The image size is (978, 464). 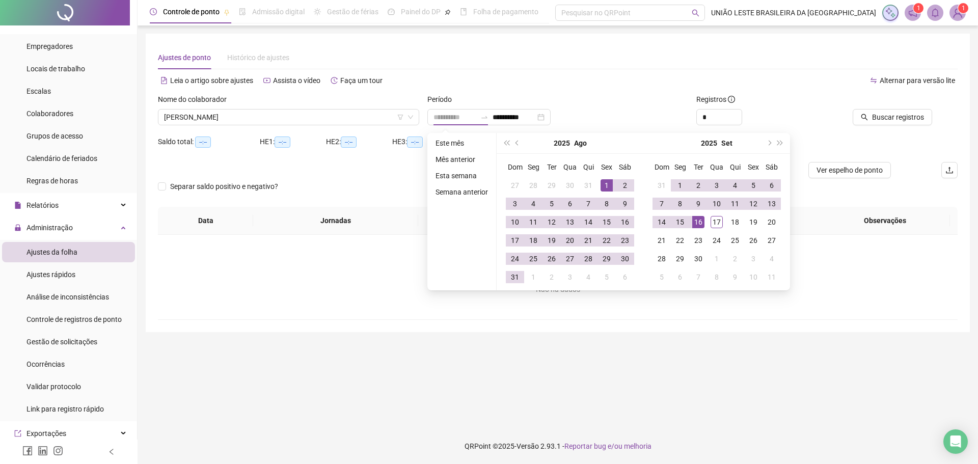 I want to click on span: history, so click(x=334, y=80).